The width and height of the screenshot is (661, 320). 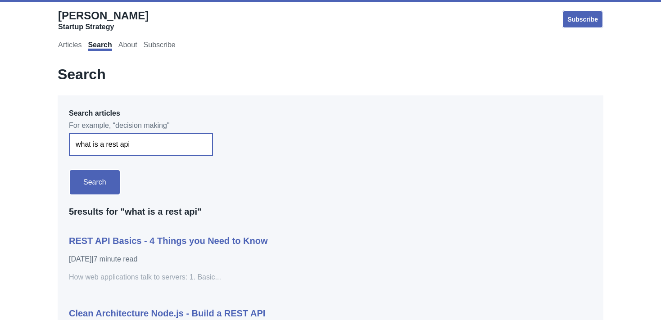 I want to click on h3: 5 results for " what is a rest api ", so click(x=330, y=212).